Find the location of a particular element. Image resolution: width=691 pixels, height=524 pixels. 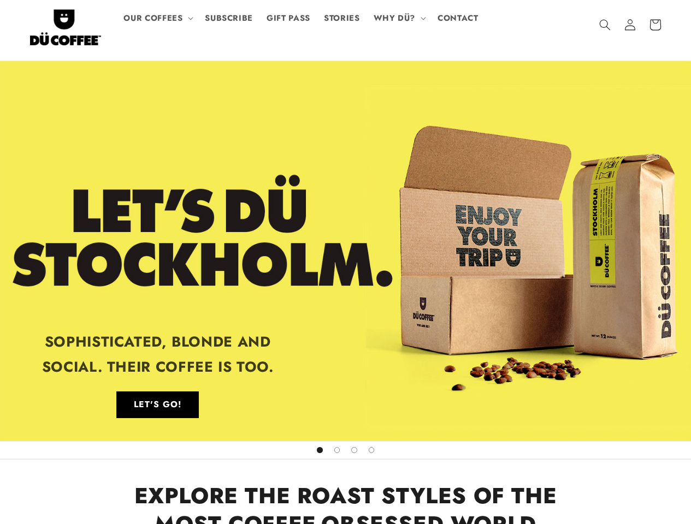

summary: OUR COFFEES is located at coordinates (157, 18).